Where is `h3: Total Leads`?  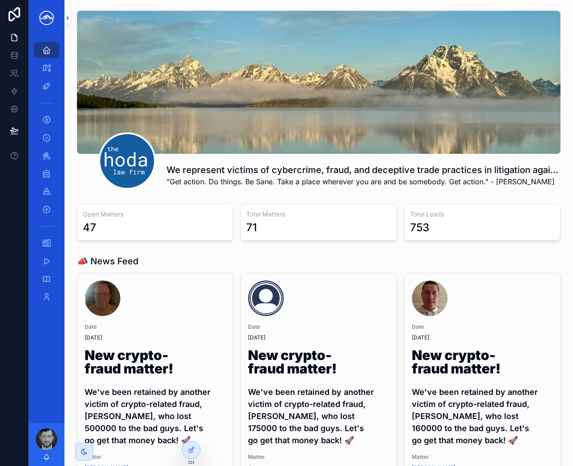 h3: Total Leads is located at coordinates (482, 214).